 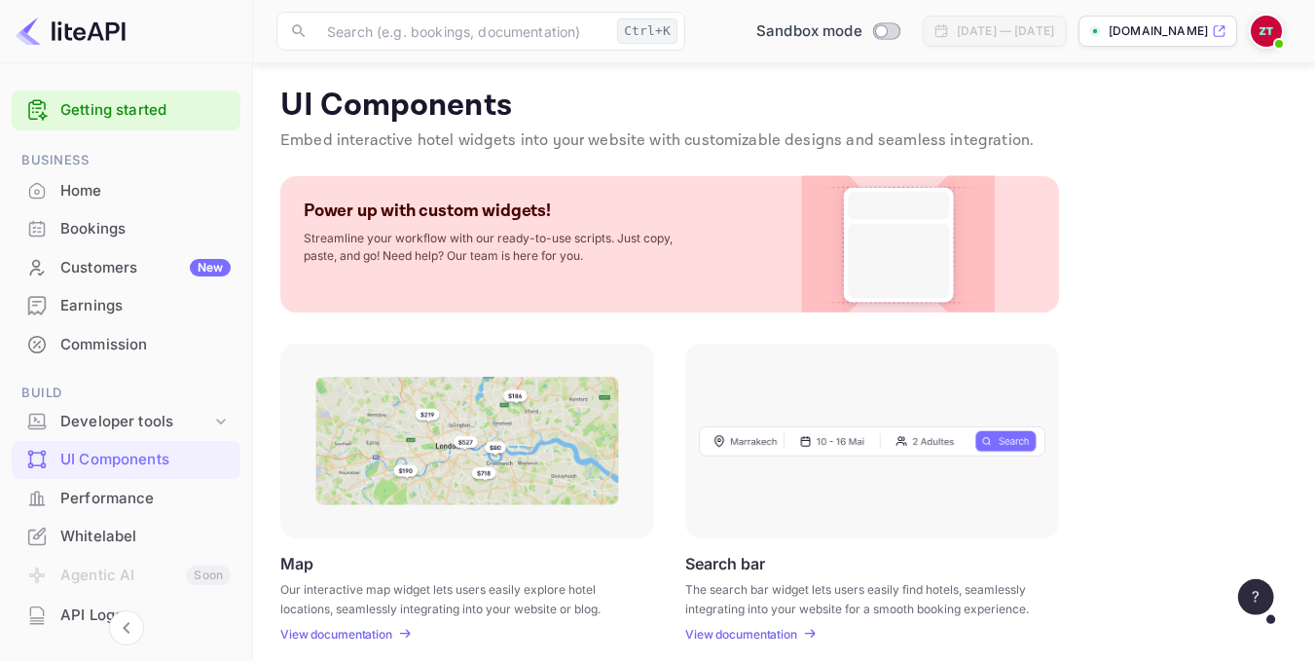 I want to click on div: New, so click(x=210, y=268).